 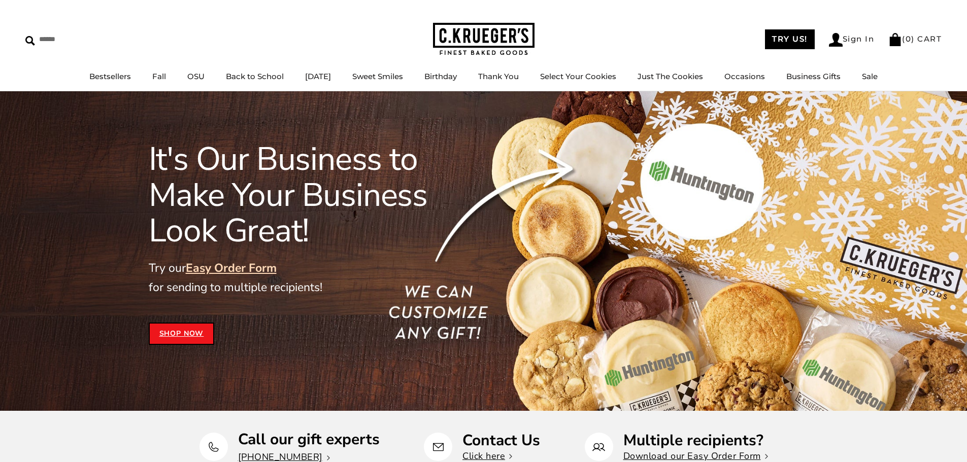 I want to click on a: Birthday, so click(x=440, y=76).